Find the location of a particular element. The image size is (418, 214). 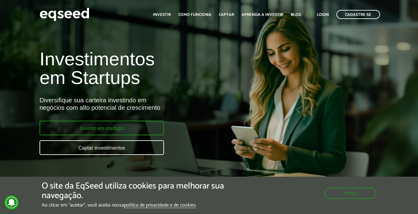

a: Captar is located at coordinates (226, 15).